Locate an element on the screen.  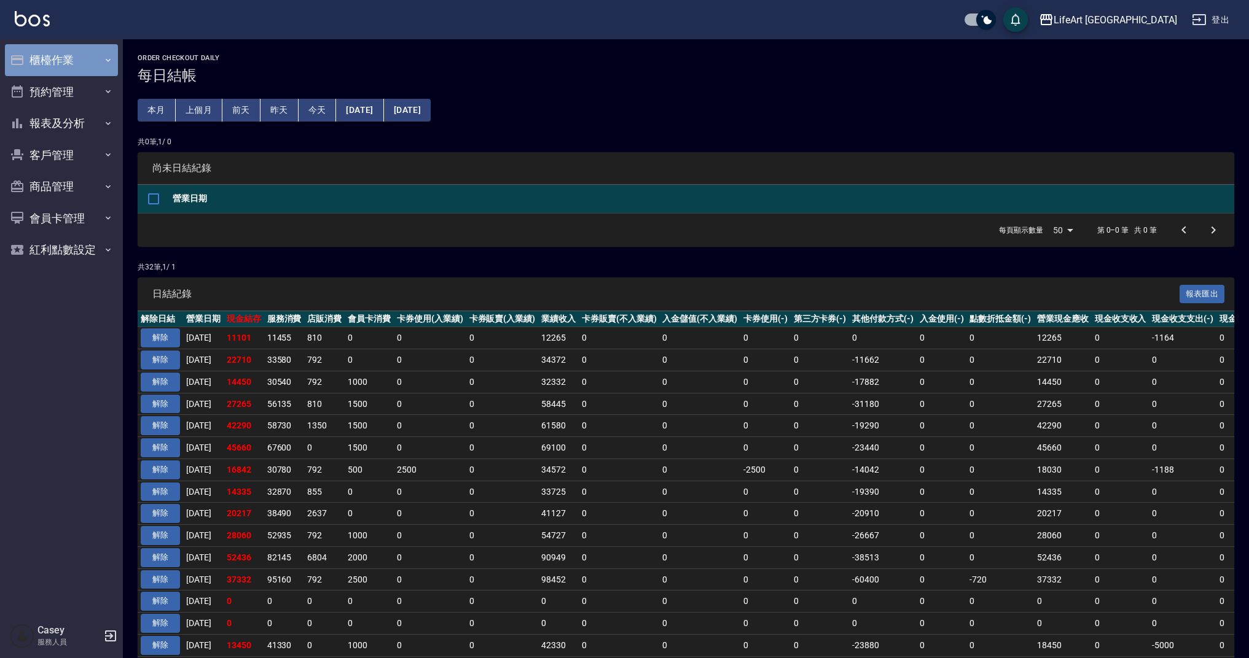
td: -720 is located at coordinates (1000, 580).